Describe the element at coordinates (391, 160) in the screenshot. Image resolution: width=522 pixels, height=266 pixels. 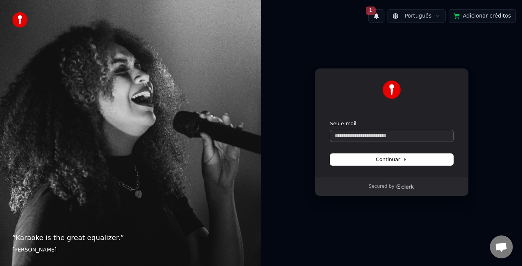
I see `button: Continuar` at that location.